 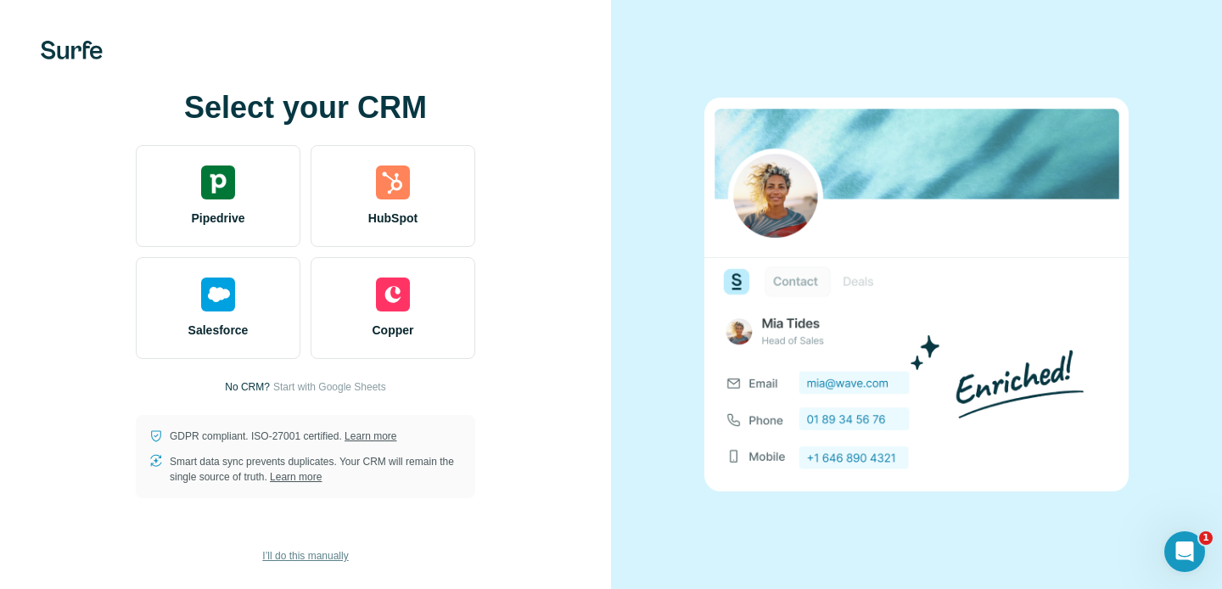 What do you see at coordinates (217, 218) in the screenshot?
I see `span: Pipedrive` at bounding box center [217, 218].